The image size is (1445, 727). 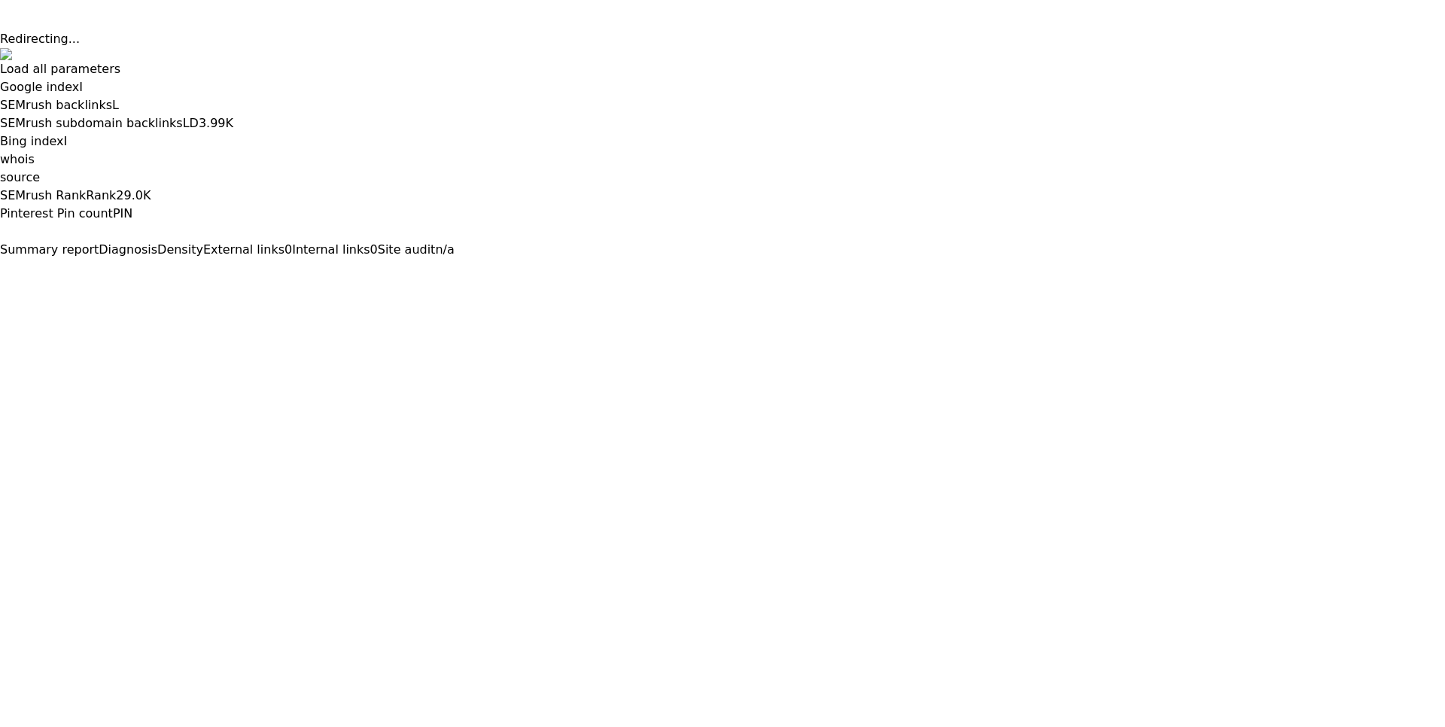 What do you see at coordinates (180, 249) in the screenshot?
I see `span: Density` at bounding box center [180, 249].